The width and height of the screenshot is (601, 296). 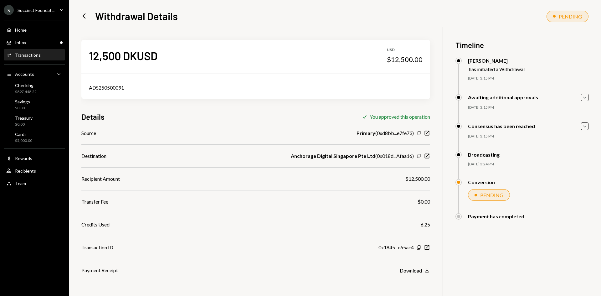 What do you see at coordinates (23, 158) in the screenshot?
I see `div: Rewards` at bounding box center [23, 158].